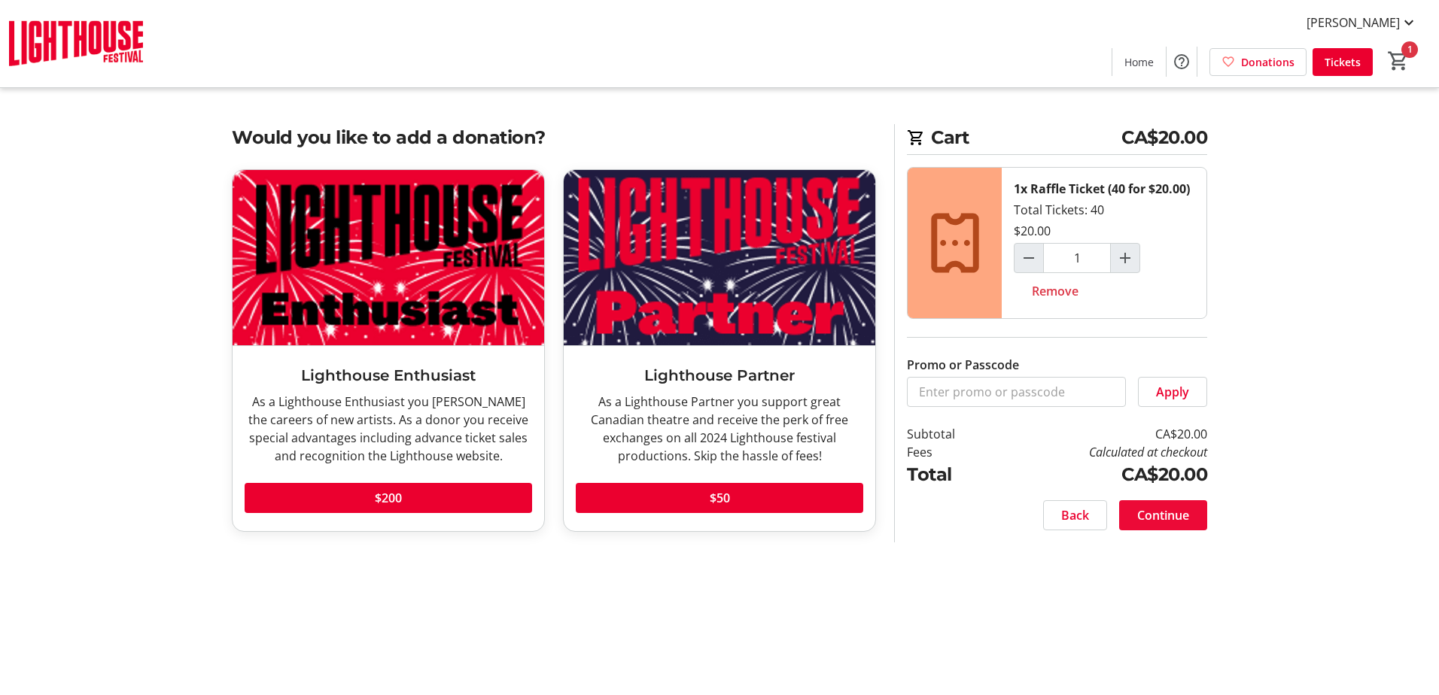 This screenshot has width=1439, height=695. Describe the element at coordinates (1258, 62) in the screenshot. I see `a: Donations` at that location.